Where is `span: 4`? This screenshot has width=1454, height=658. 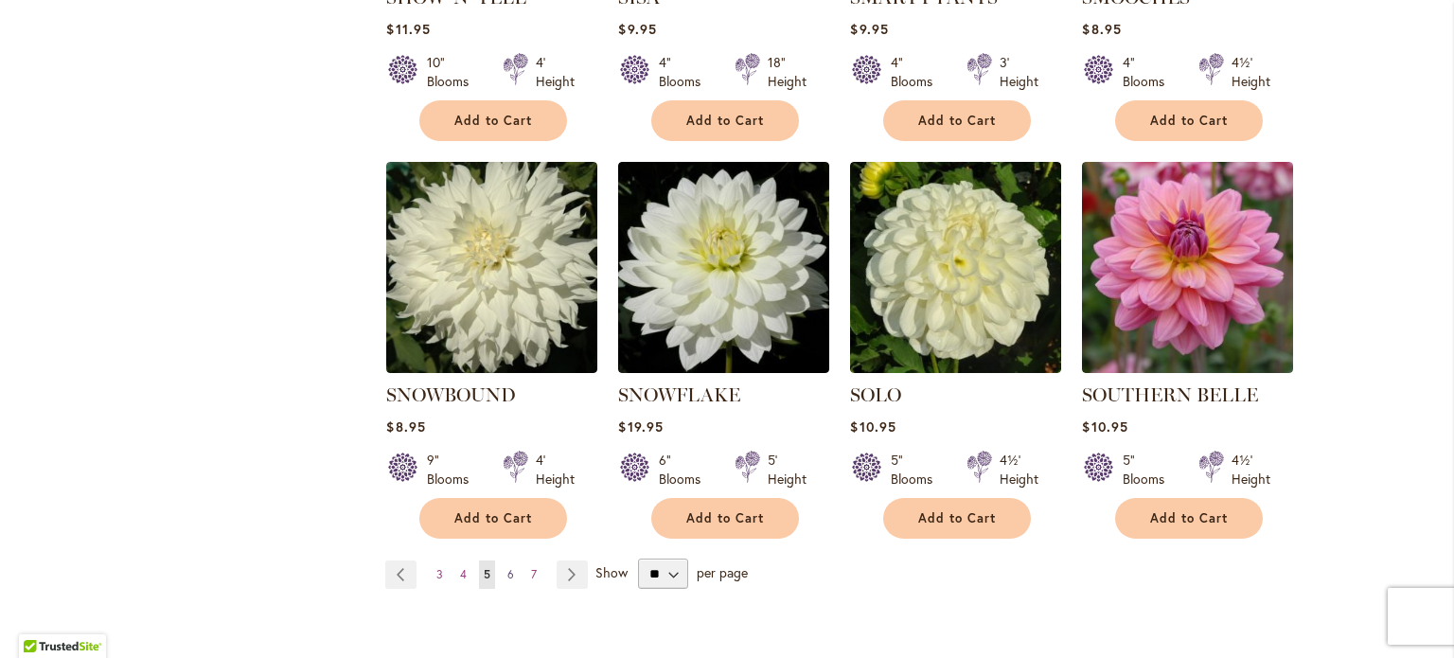
span: 4 is located at coordinates (463, 573).